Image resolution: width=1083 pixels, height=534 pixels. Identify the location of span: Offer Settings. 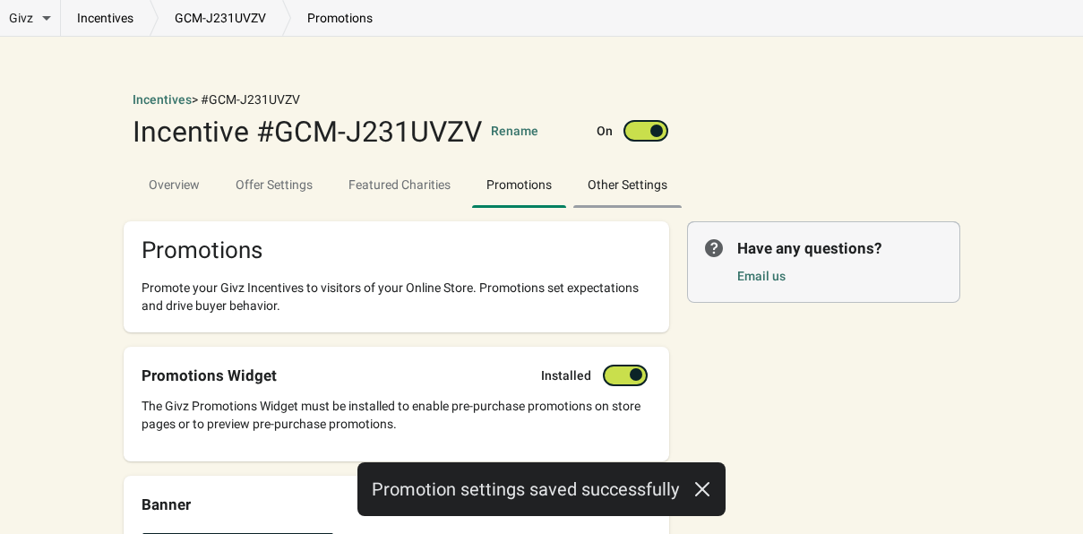
(274, 185).